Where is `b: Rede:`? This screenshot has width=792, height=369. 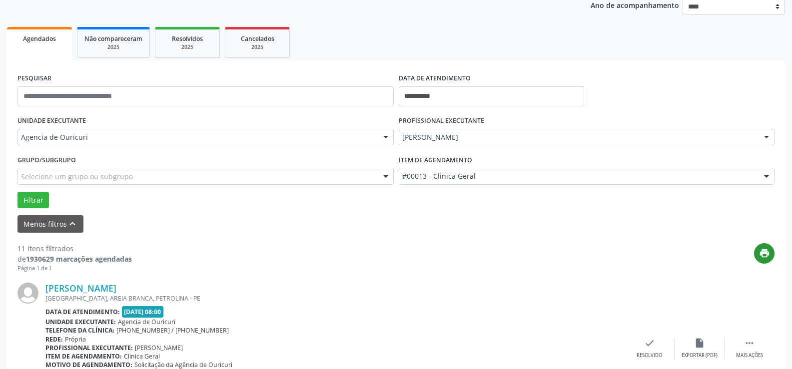 b: Rede: is located at coordinates (54, 339).